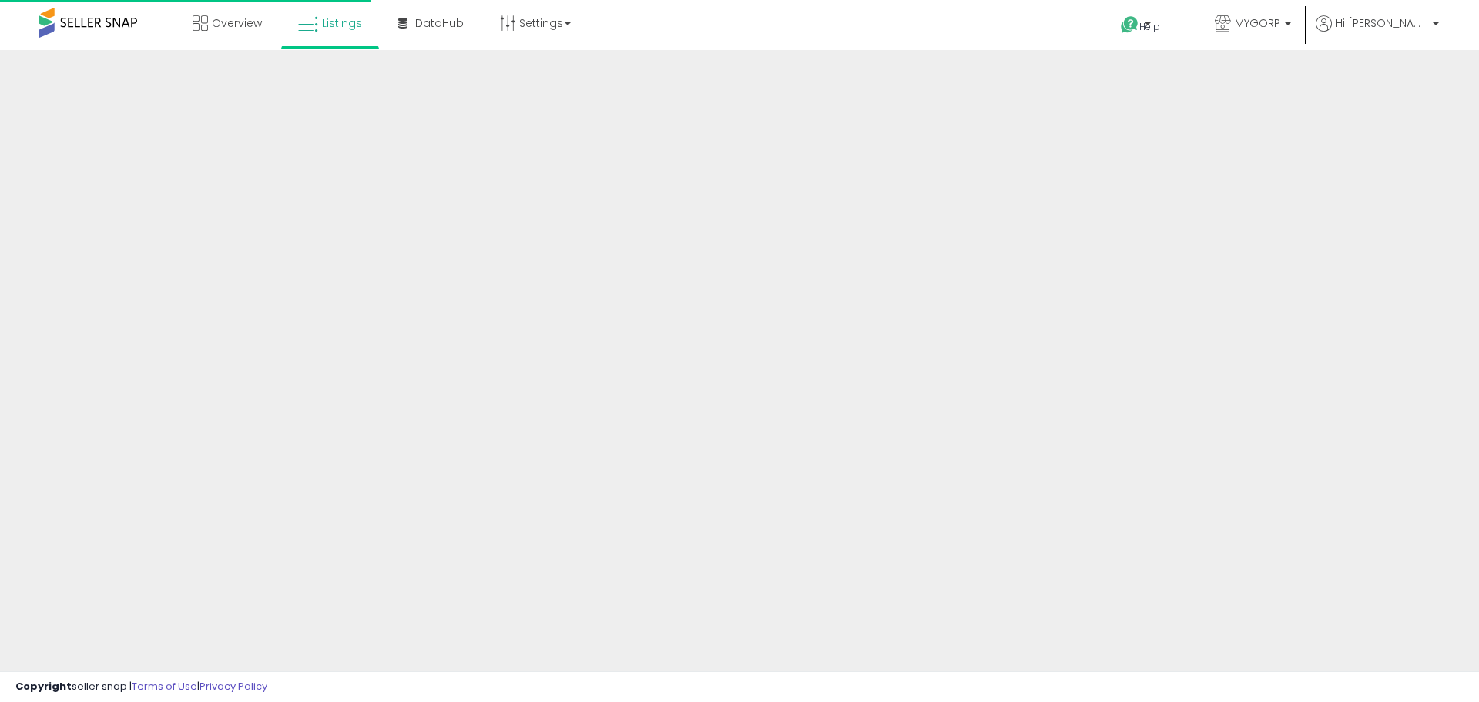  I want to click on span: DataHub, so click(439, 23).